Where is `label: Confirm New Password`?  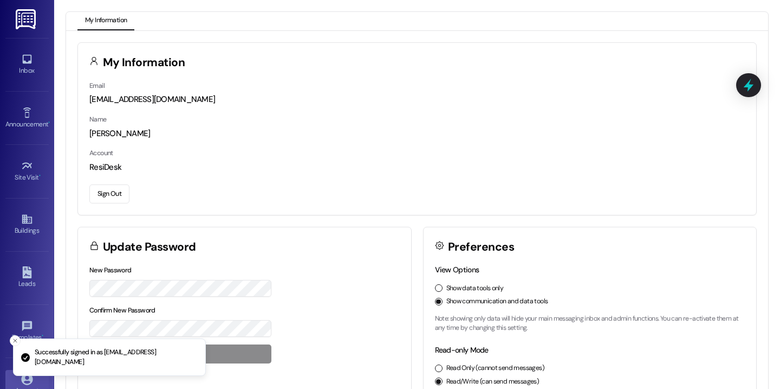
label: Confirm New Password is located at coordinates (122, 310).